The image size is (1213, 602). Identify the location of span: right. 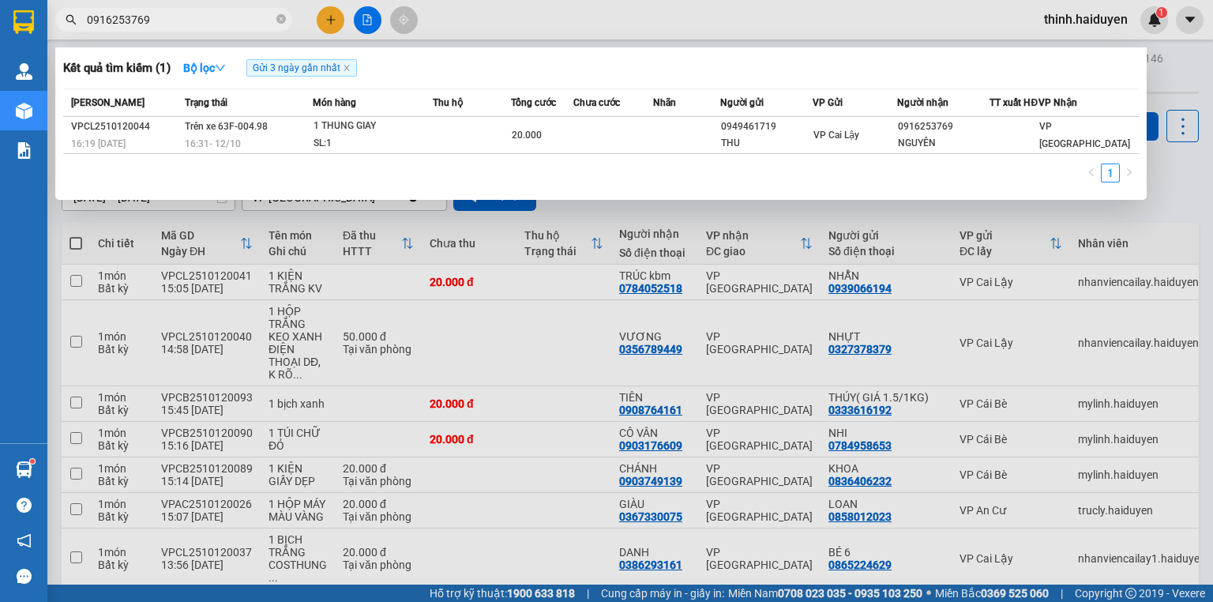
(1129, 172).